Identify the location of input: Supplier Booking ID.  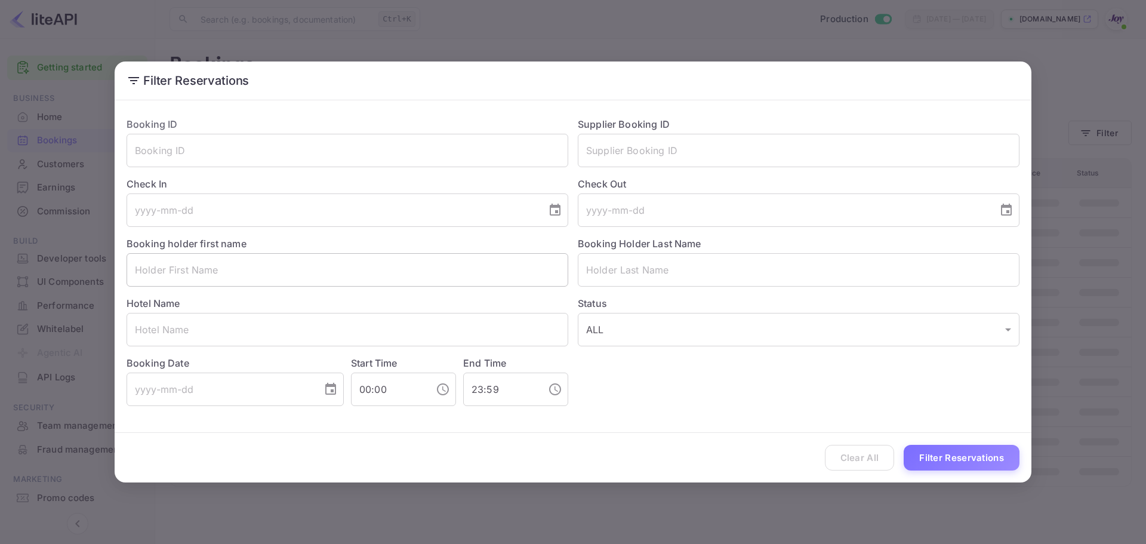
(798, 150).